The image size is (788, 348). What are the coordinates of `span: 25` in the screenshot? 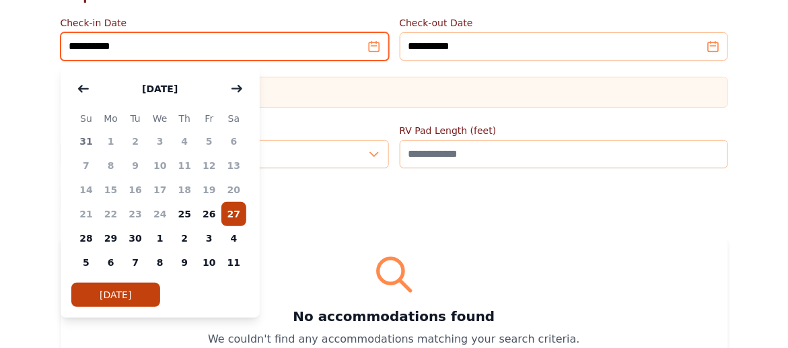 It's located at (184, 214).